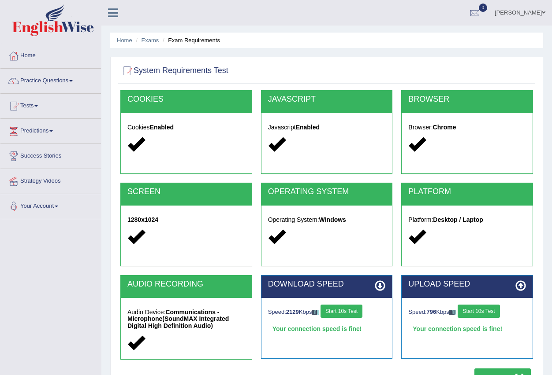 The height and width of the screenshot is (375, 552). I want to click on h5: Cookies, so click(186, 127).